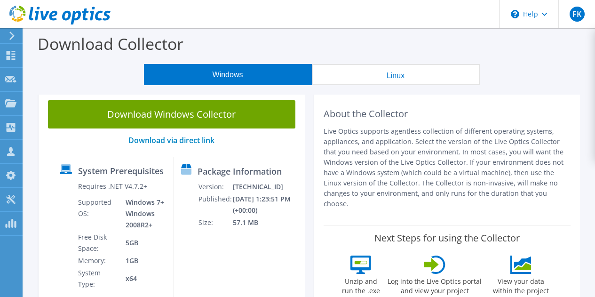  What do you see at coordinates (98, 278) in the screenshot?
I see `td: System Type:` at bounding box center [98, 278].